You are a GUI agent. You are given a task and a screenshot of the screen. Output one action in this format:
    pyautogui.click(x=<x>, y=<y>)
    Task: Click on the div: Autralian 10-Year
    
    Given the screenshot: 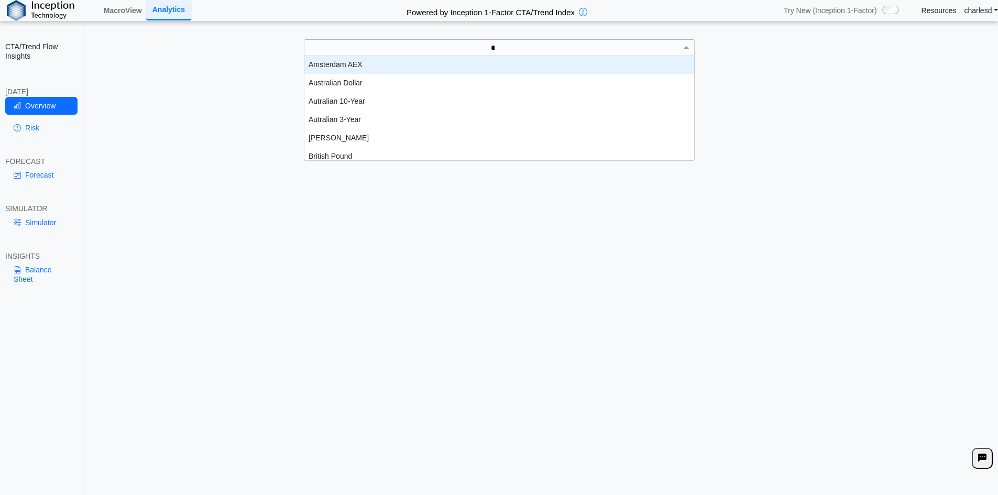 What is the action you would take?
    pyautogui.click(x=499, y=101)
    